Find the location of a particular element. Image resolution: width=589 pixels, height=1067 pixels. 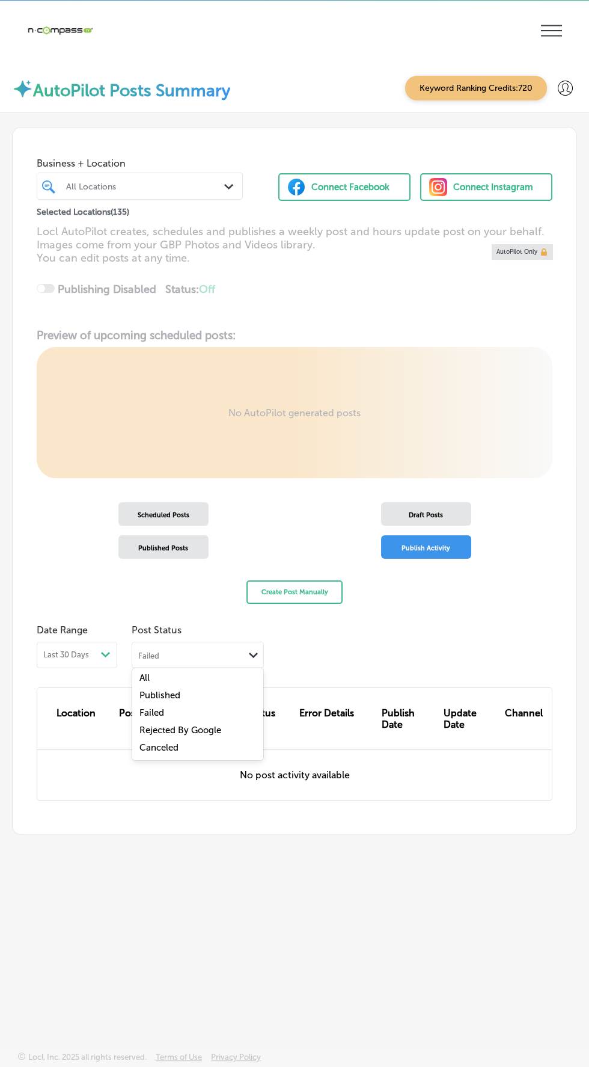

div: Failed is located at coordinates (149, 655).